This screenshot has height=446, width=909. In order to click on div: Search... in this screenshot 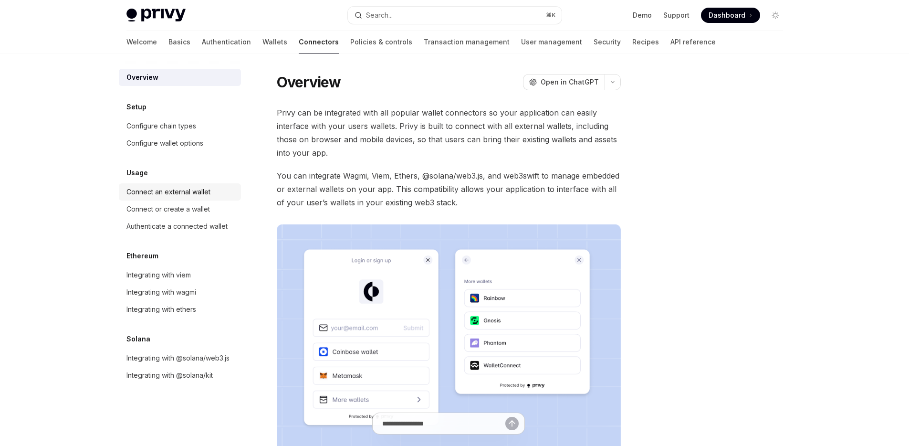, I will do `click(379, 15)`.